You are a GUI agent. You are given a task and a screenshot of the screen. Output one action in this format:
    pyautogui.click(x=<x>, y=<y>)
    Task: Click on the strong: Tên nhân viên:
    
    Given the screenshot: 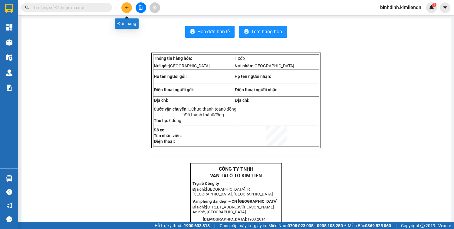 What is the action you would take?
    pyautogui.click(x=168, y=136)
    